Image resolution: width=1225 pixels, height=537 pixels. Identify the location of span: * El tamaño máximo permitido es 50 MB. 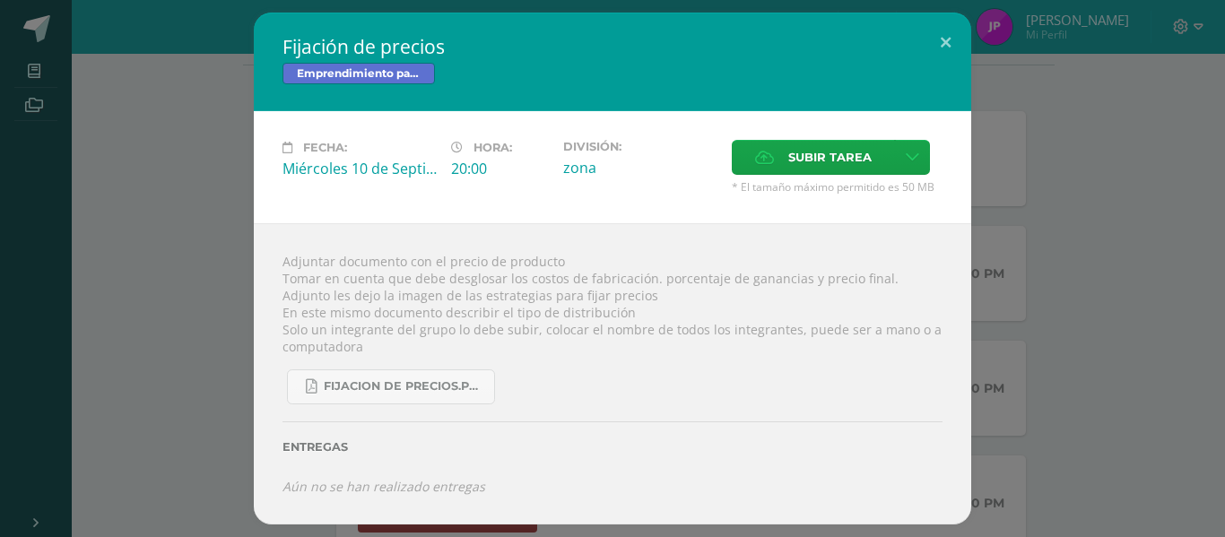
(837, 187).